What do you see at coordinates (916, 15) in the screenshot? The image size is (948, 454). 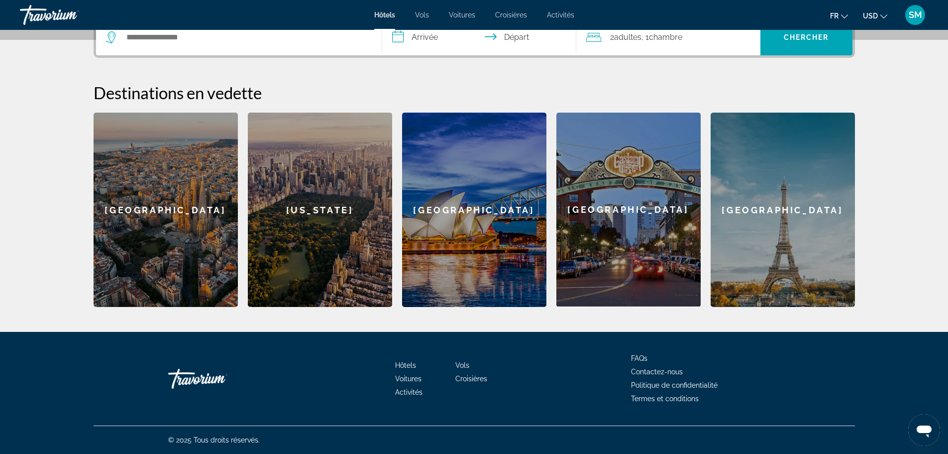 I see `button: User Menu` at bounding box center [916, 15].